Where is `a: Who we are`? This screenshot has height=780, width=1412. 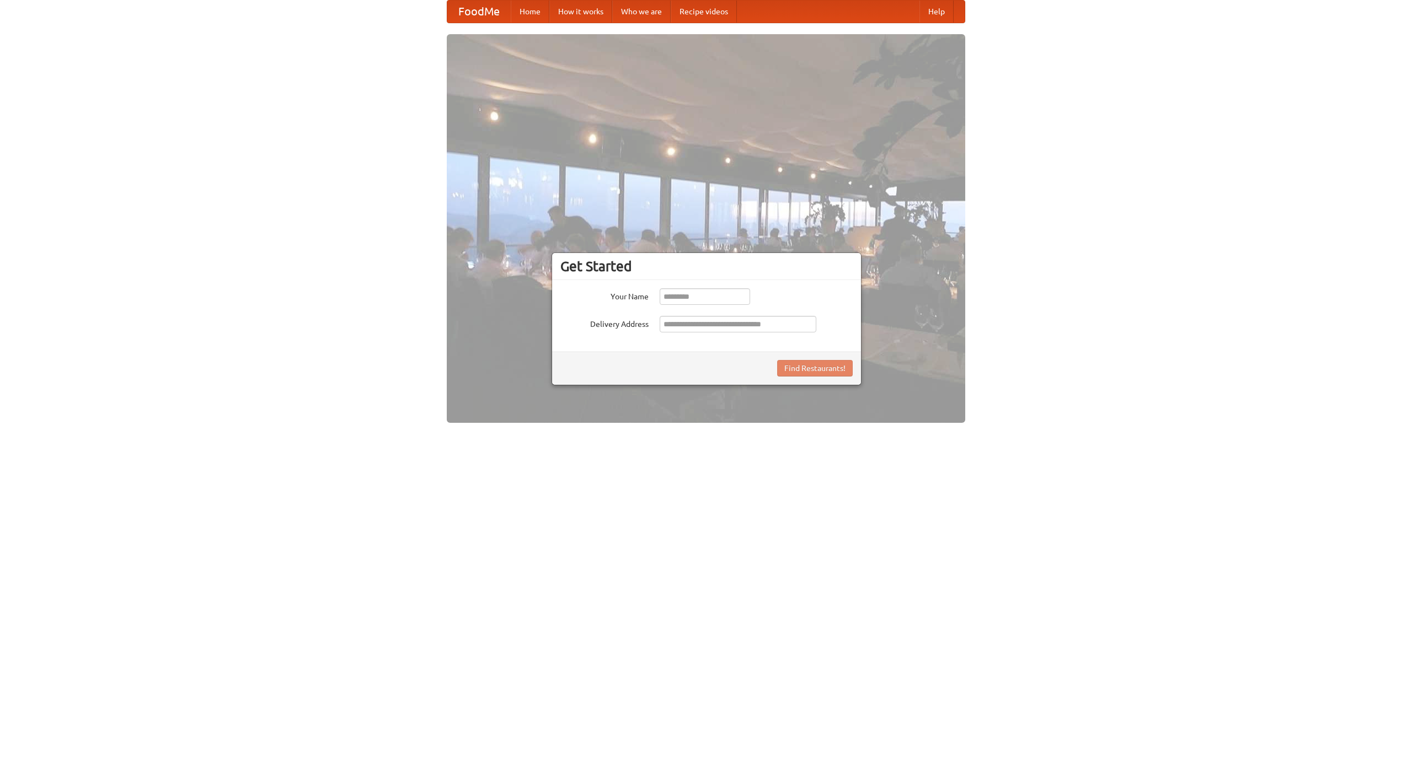 a: Who we are is located at coordinates (641, 12).